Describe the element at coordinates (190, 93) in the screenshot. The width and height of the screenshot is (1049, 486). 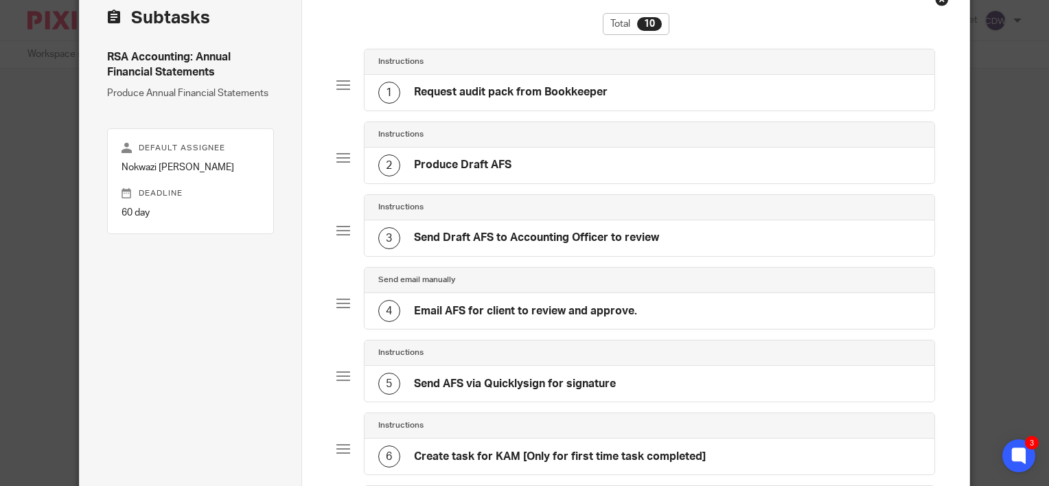
I see `p: Produce Annual Financial Statements` at that location.